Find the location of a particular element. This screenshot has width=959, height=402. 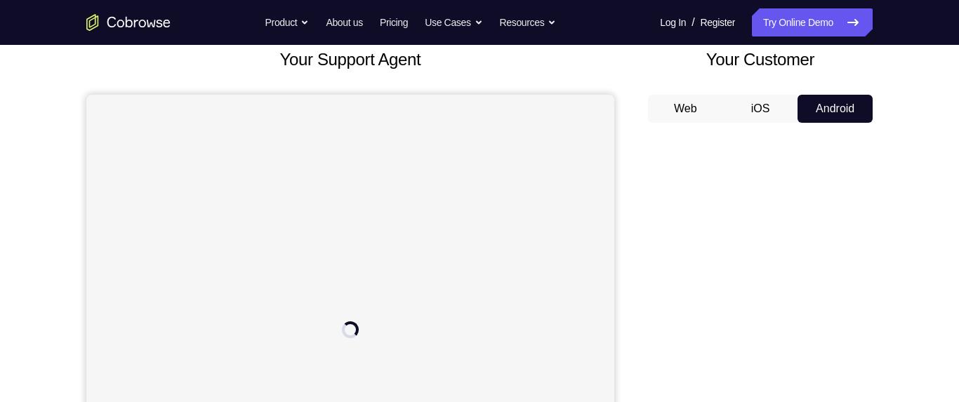

button: Android is located at coordinates (834, 109).